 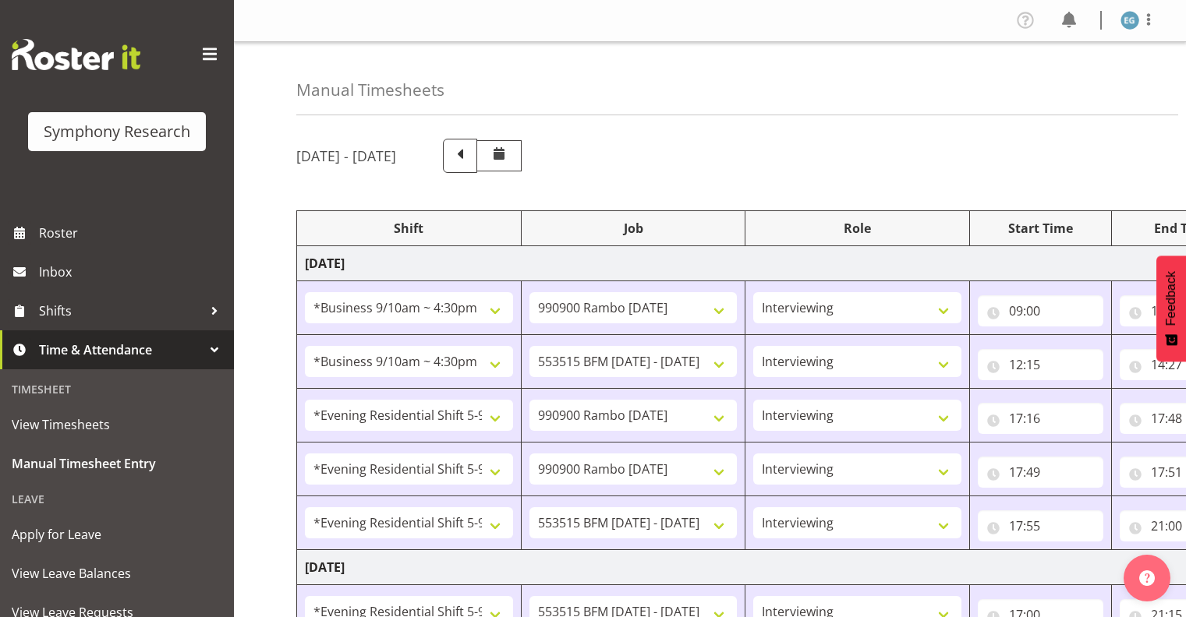 What do you see at coordinates (117, 464) in the screenshot?
I see `span: Manual Timesheet Entry` at bounding box center [117, 464].